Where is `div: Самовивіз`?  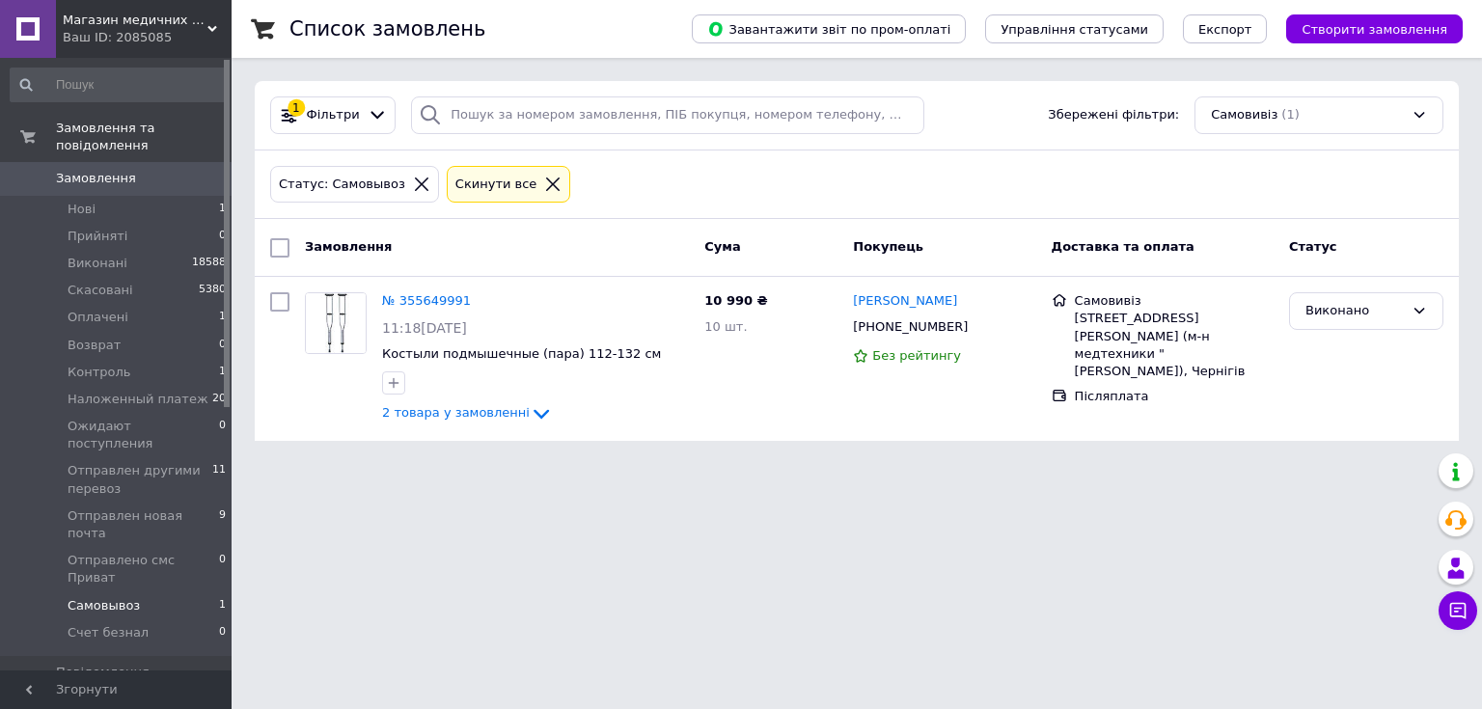 div: Самовивіз is located at coordinates (1174, 301).